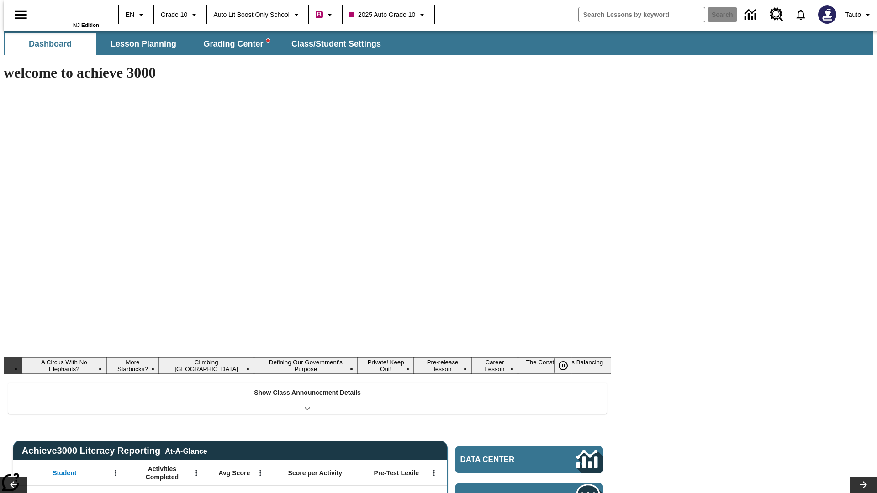  I want to click on button: Open side menu, so click(21, 15).